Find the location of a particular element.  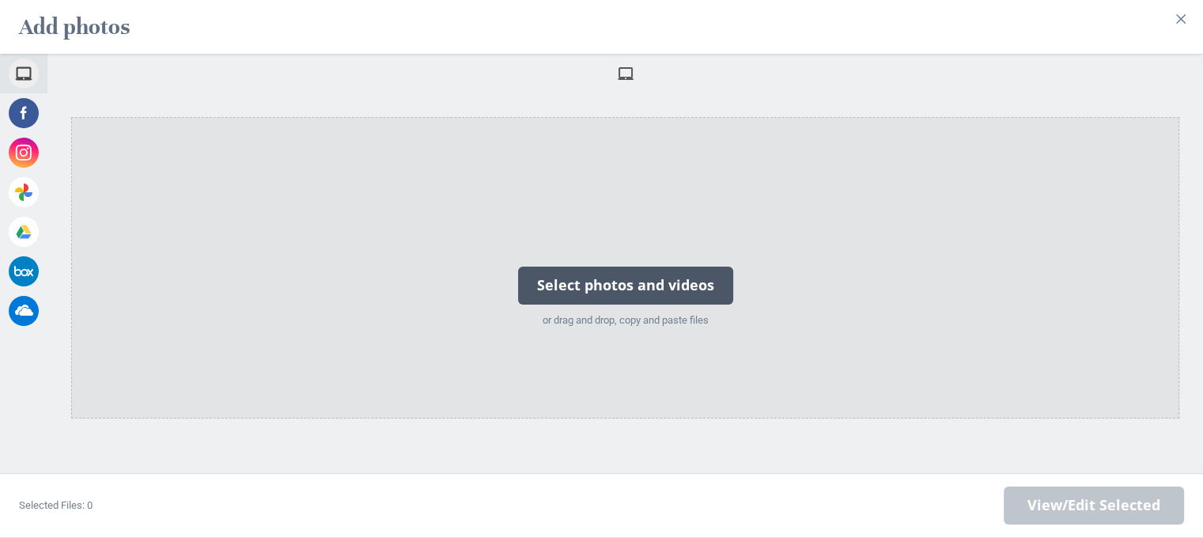

div: or drag and drop, copy and paste files is located at coordinates (625, 320).